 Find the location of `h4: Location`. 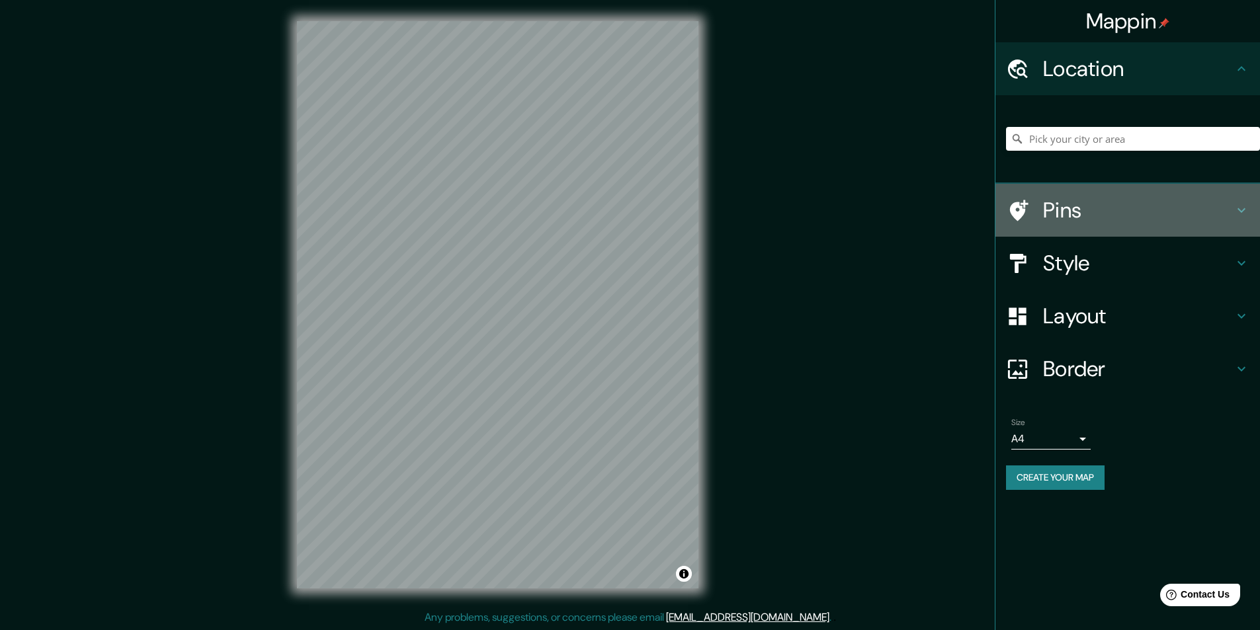

h4: Location is located at coordinates (1138, 69).